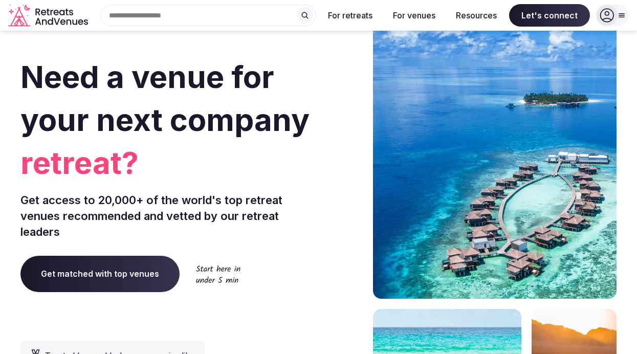 The width and height of the screenshot is (637, 354). I want to click on button: For venues, so click(414, 15).